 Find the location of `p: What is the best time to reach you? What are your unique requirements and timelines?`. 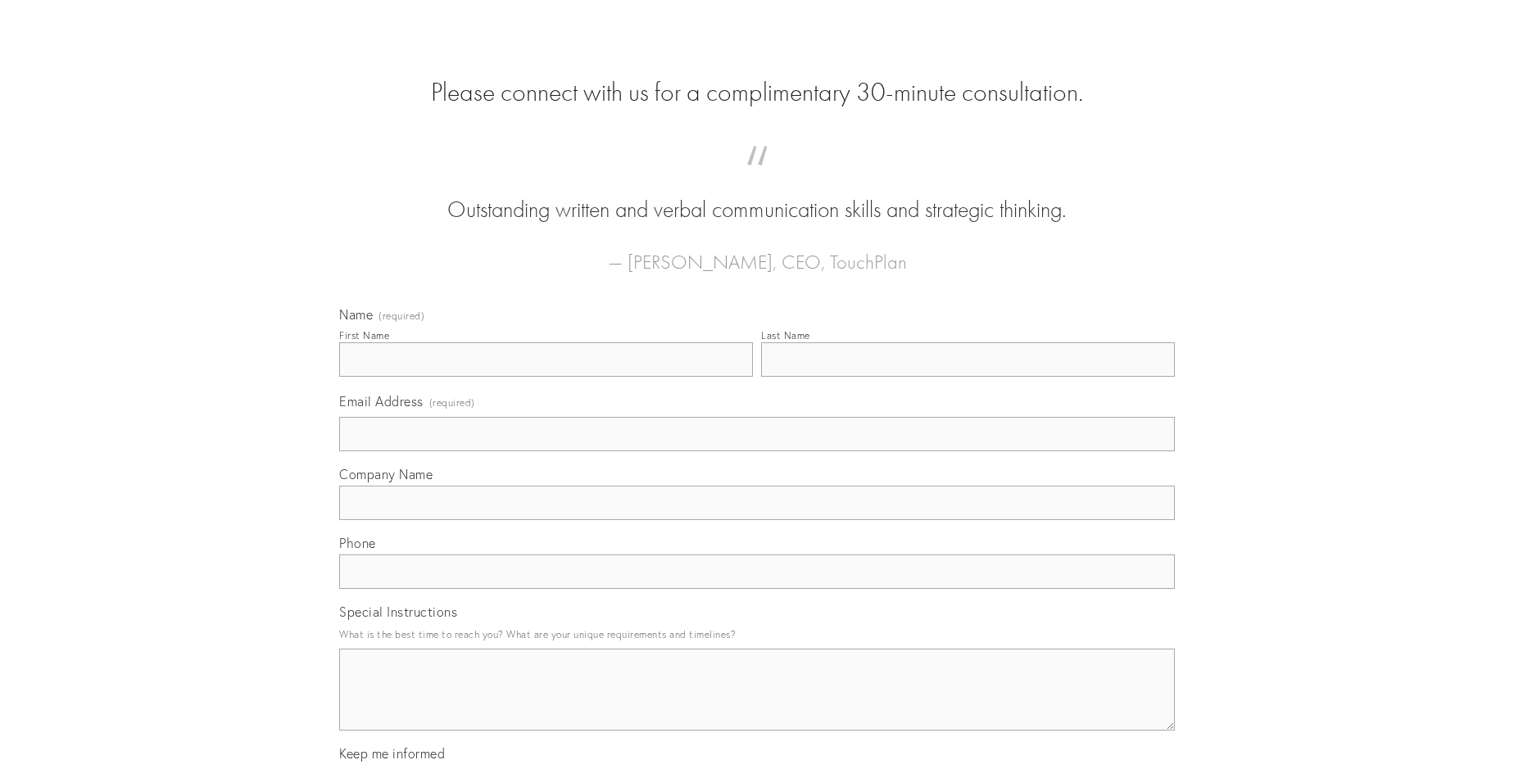

p: What is the best time to reach you? What are your unique requirements and timelines? is located at coordinates (757, 634).